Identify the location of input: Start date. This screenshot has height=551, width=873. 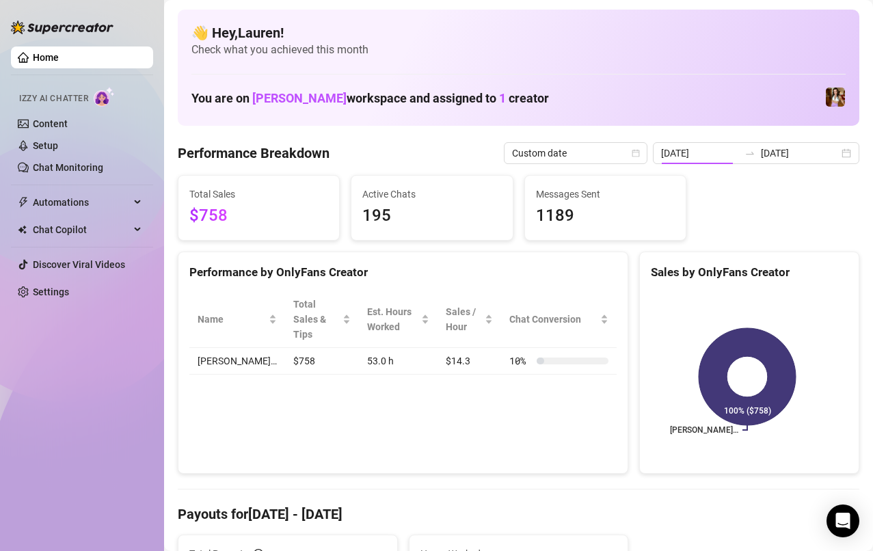
(700, 153).